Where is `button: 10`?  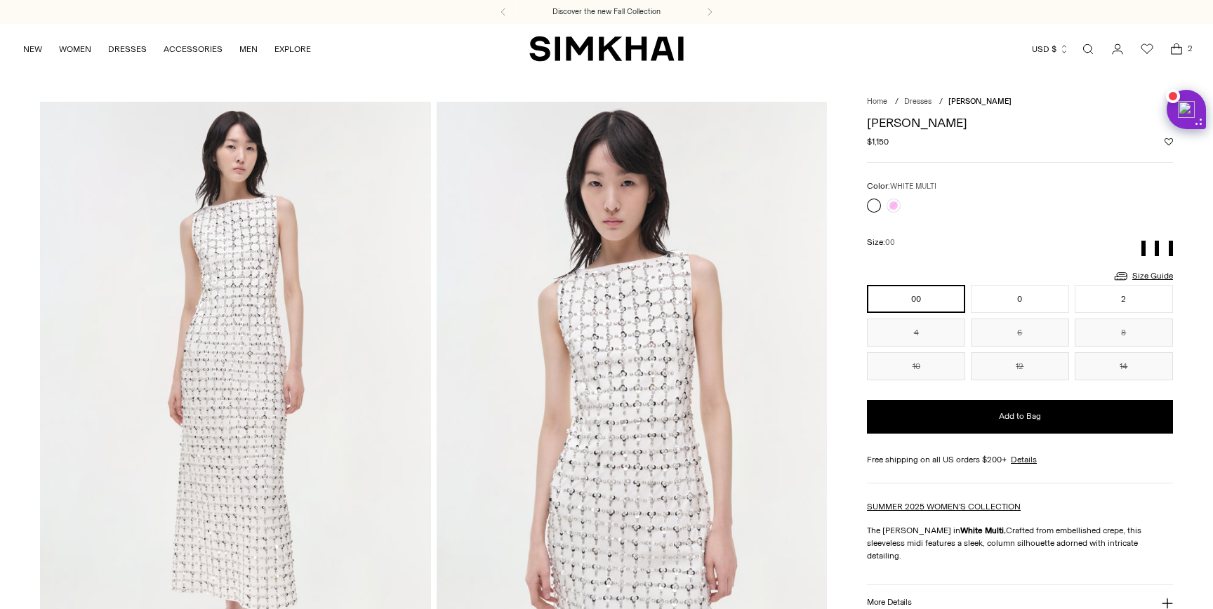
button: 10 is located at coordinates (916, 366).